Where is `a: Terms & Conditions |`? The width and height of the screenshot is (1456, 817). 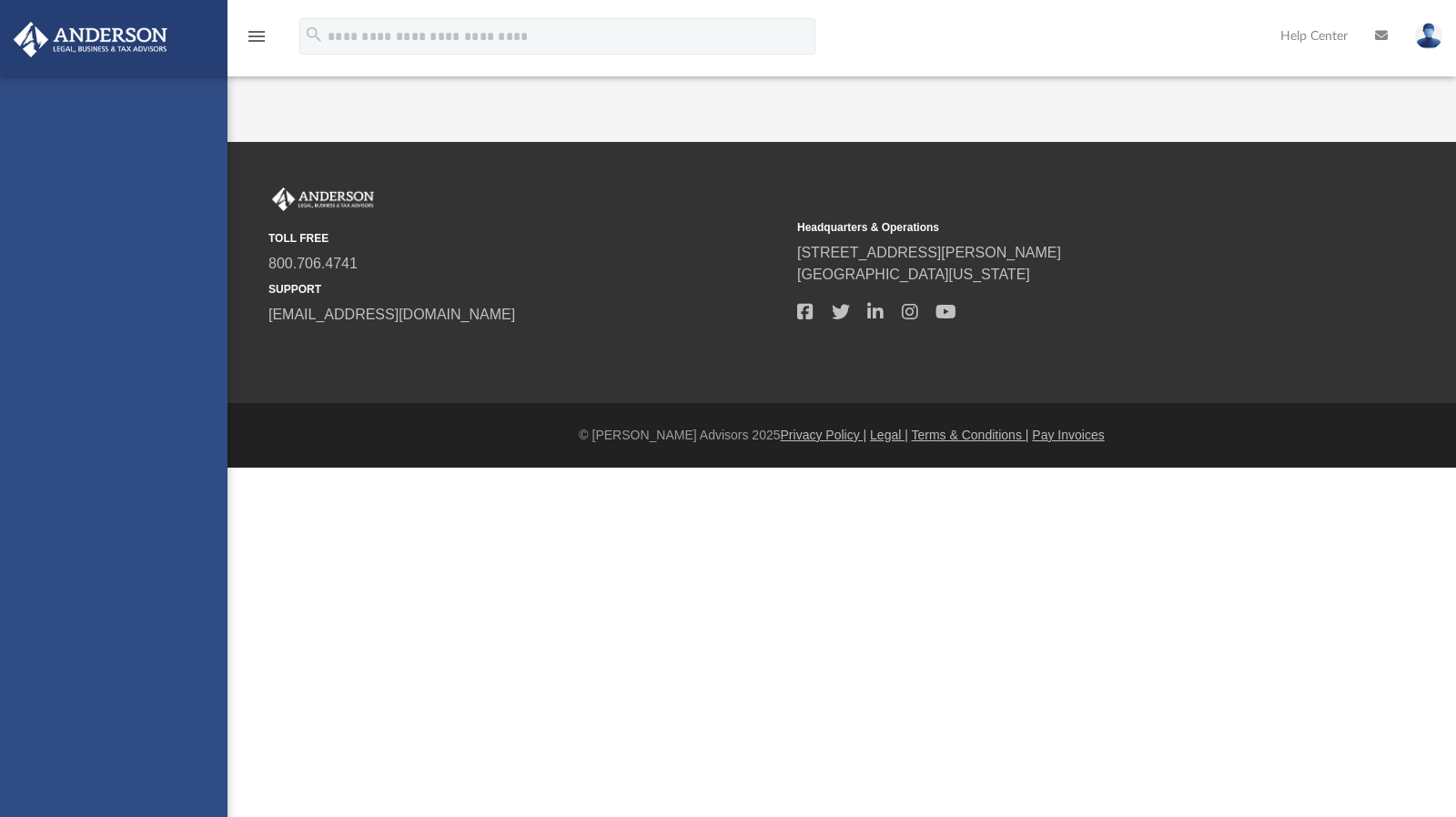 a: Terms & Conditions | is located at coordinates (970, 434).